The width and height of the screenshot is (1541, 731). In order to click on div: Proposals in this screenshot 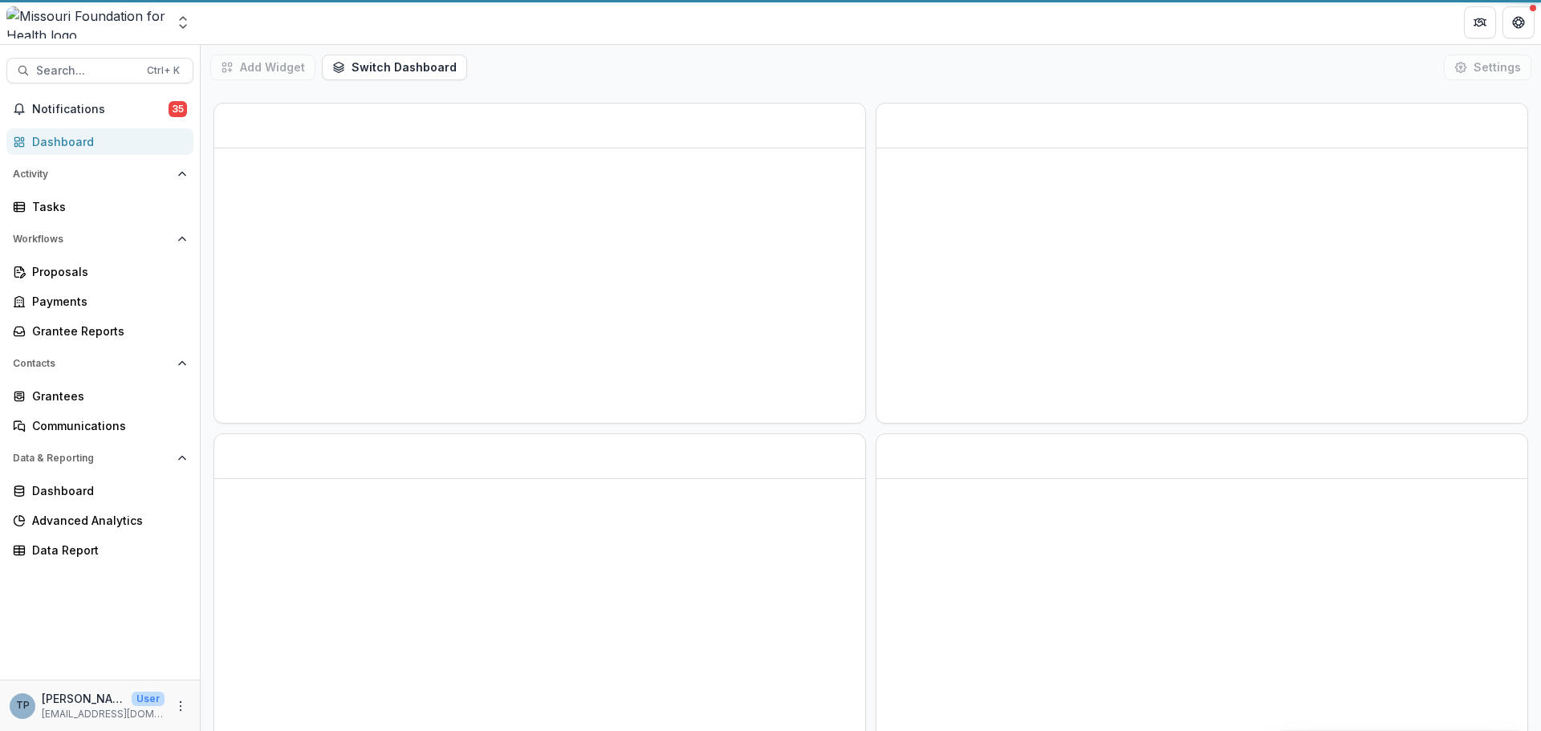, I will do `click(106, 271)`.